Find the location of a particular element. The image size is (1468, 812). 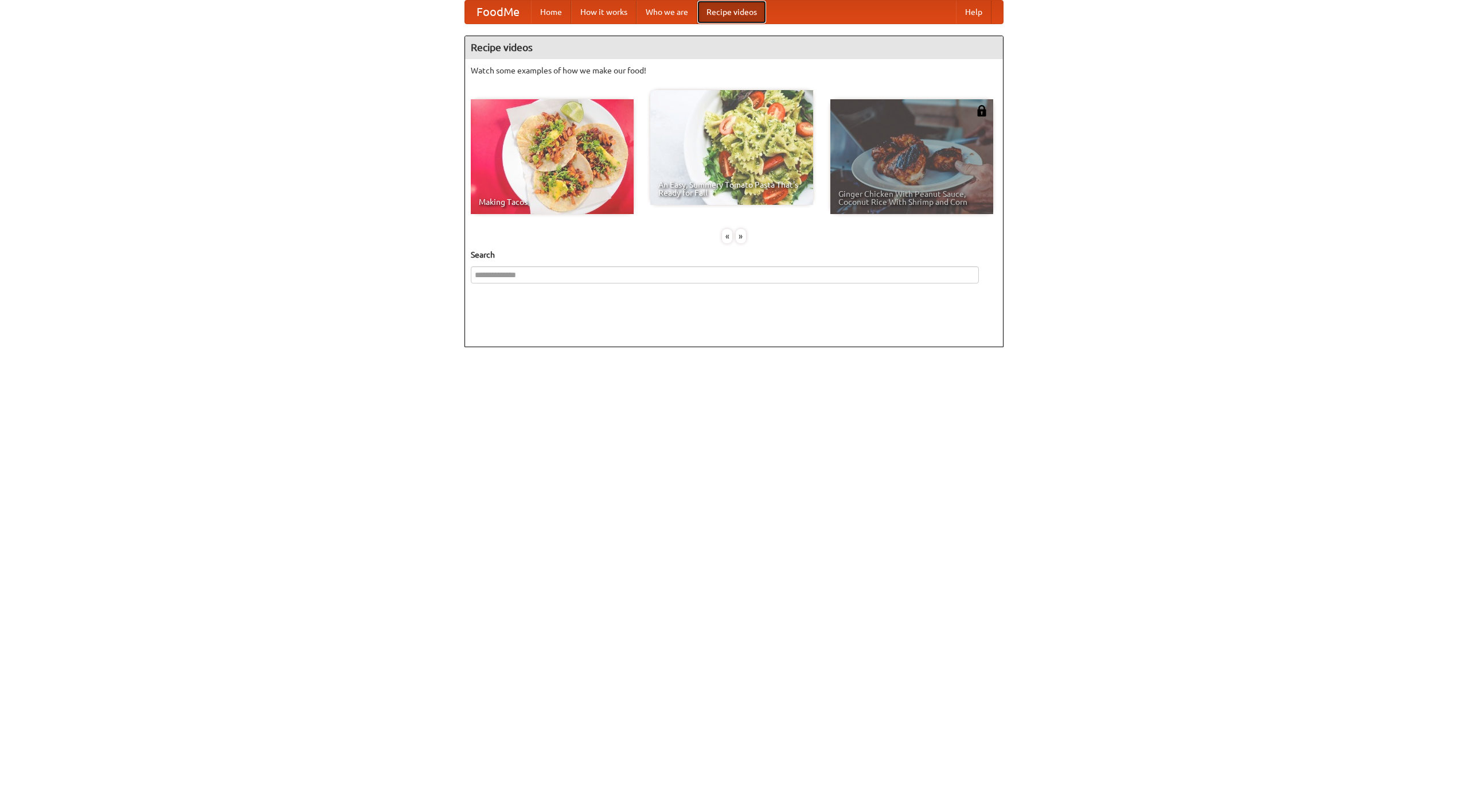

a: How it works is located at coordinates (604, 12).